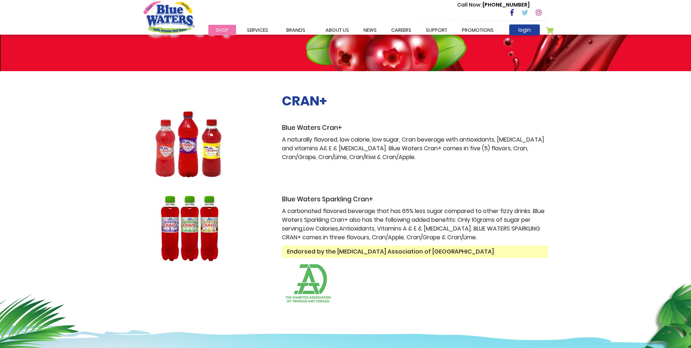  What do you see at coordinates (415, 101) in the screenshot?
I see `h2: CRAN+` at bounding box center [415, 101].